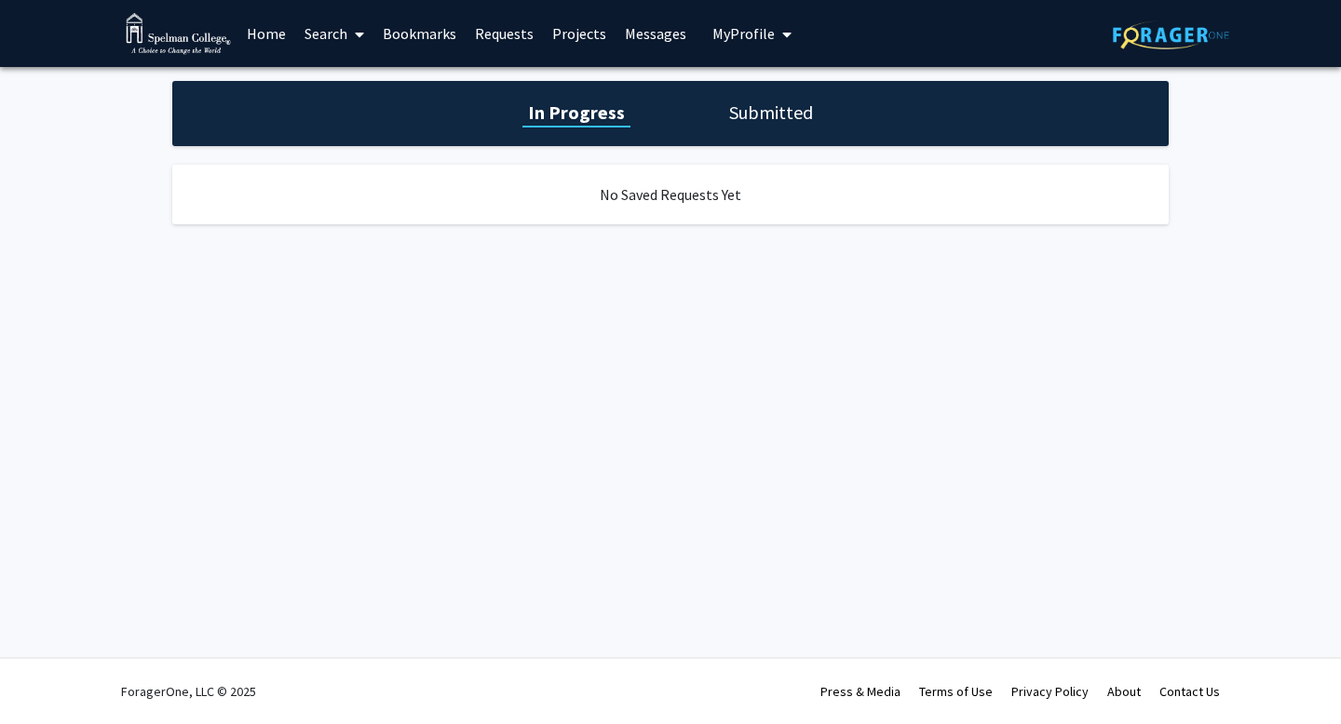 The image size is (1341, 724). Describe the element at coordinates (955, 692) in the screenshot. I see `a: Terms of Use` at that location.